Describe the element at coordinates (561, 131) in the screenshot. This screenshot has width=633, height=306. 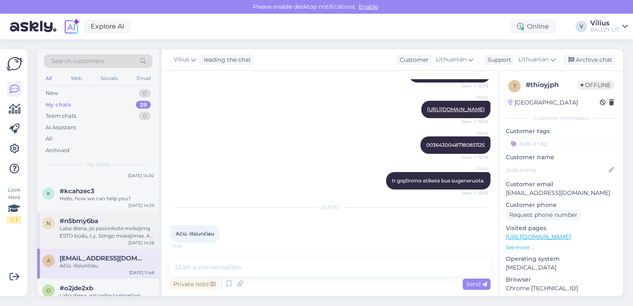
I see `p: Customer tags` at that location.